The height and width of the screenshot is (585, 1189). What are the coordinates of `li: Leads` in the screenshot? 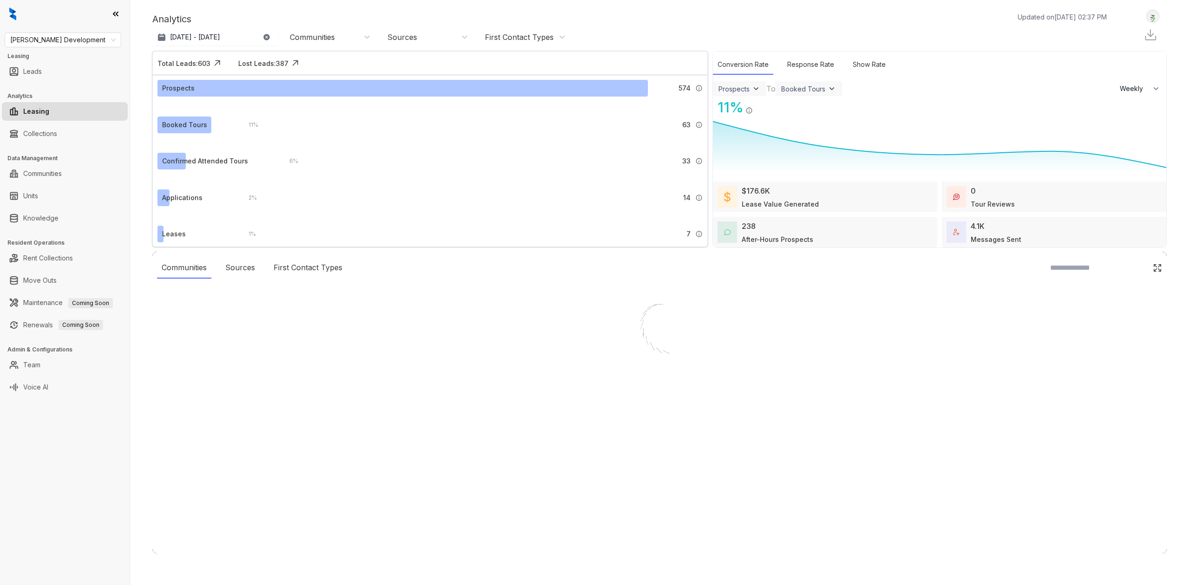 It's located at (65, 72).